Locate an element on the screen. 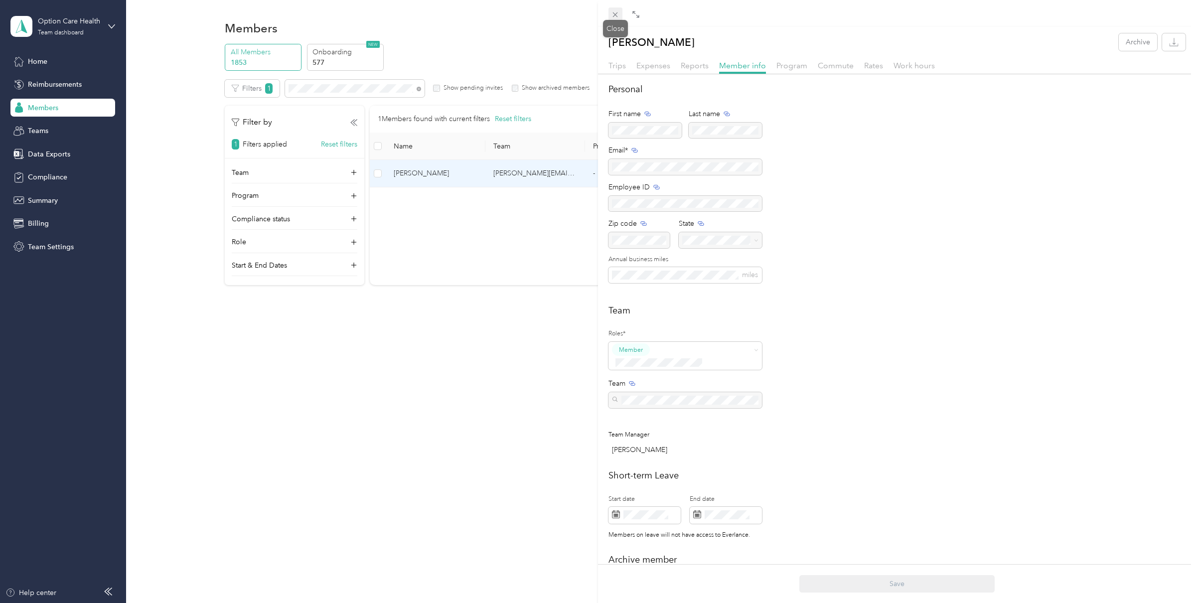 The height and width of the screenshot is (603, 1196). span: Team Manager is located at coordinates (629, 434).